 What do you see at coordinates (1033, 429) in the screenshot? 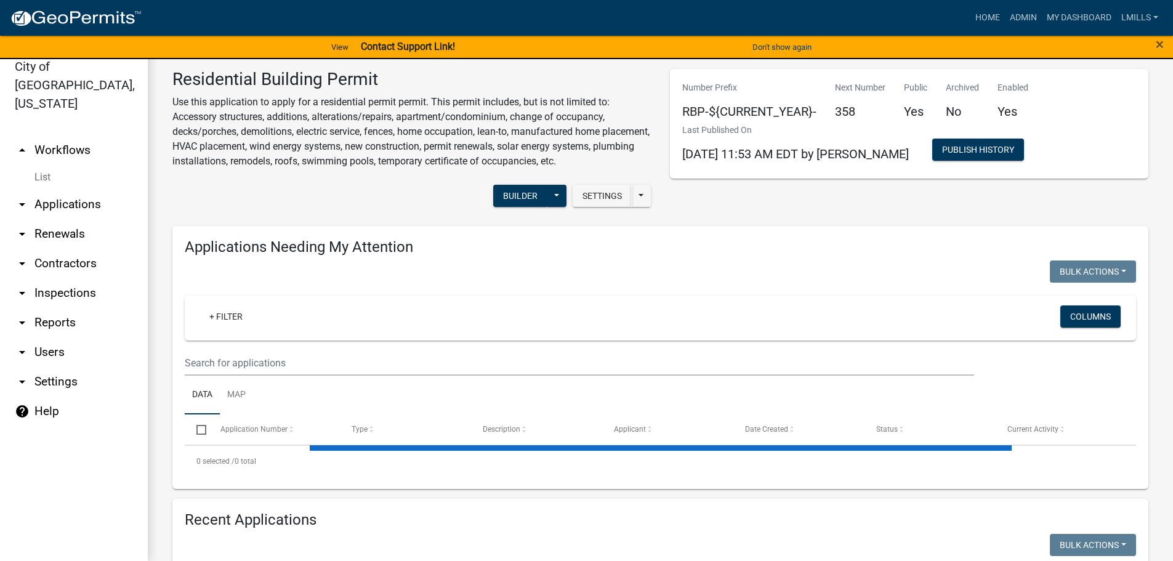
I see `span: Current Activity` at bounding box center [1033, 429].